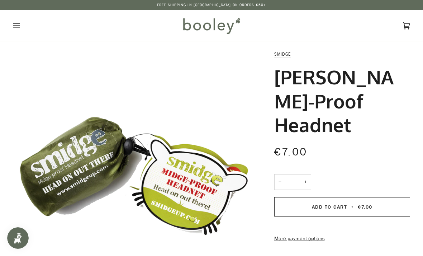 The height and width of the screenshot is (256, 423). What do you see at coordinates (342, 238) in the screenshot?
I see `a: More payment options` at bounding box center [342, 238].